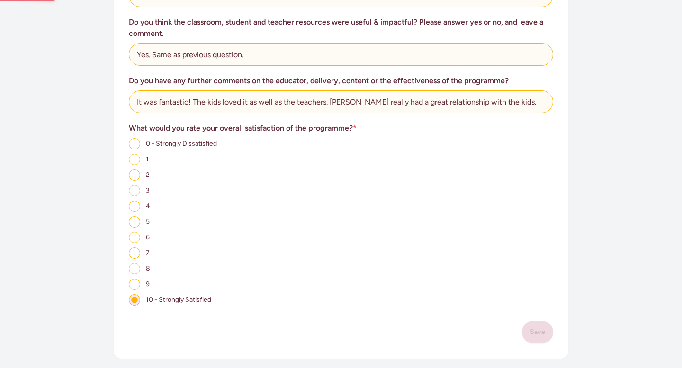  I want to click on span: 10 - Strongly Satisfied, so click(178, 300).